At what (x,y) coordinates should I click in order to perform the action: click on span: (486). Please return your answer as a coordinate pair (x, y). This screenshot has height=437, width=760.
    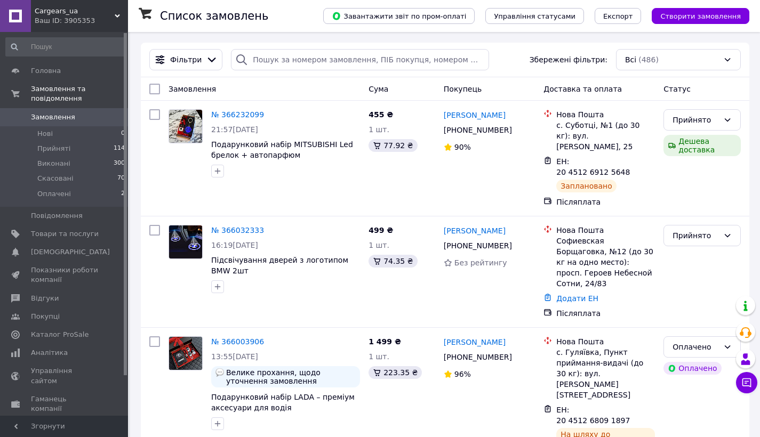
    Looking at the image, I should click on (648, 60).